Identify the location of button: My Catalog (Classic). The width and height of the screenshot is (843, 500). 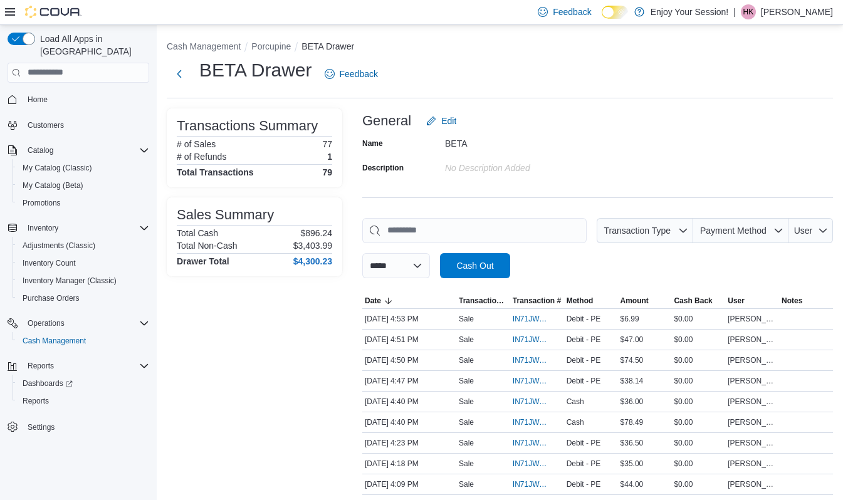
(83, 168).